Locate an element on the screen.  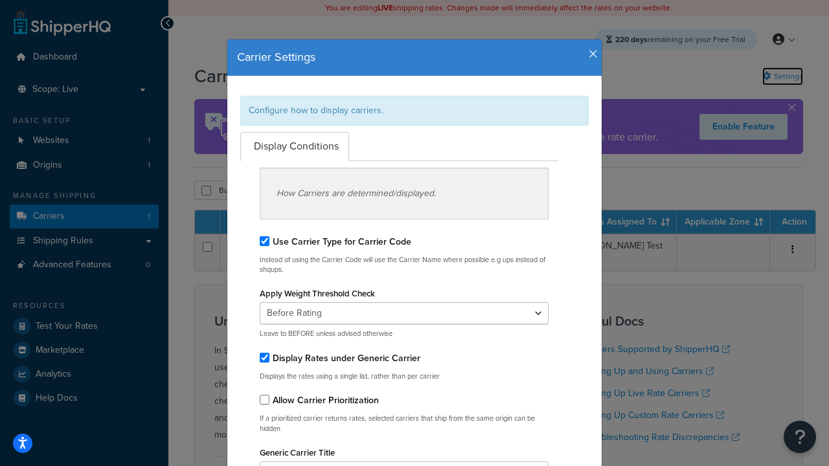
label: Display Rates under Generic Carrier is located at coordinates (346, 358).